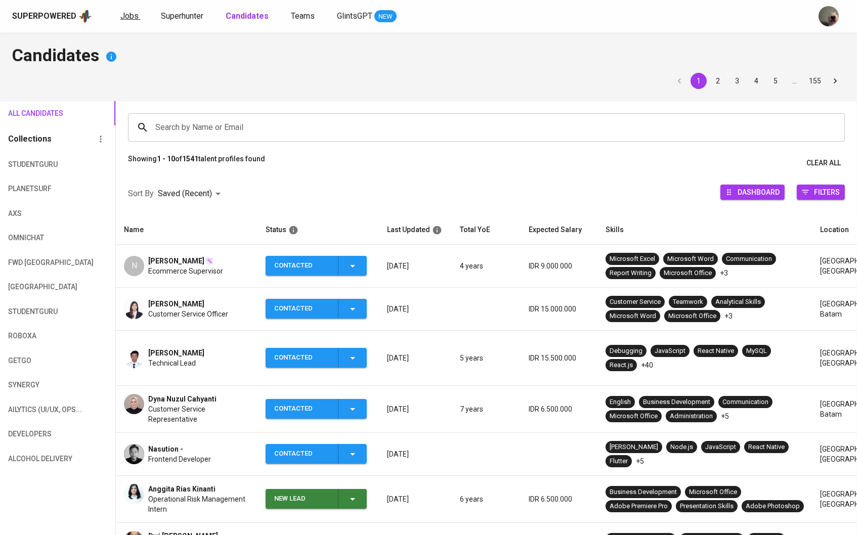 This screenshot has width=857, height=535. Describe the element at coordinates (186, 271) in the screenshot. I see `span: Ecommerce Supervisor` at that location.